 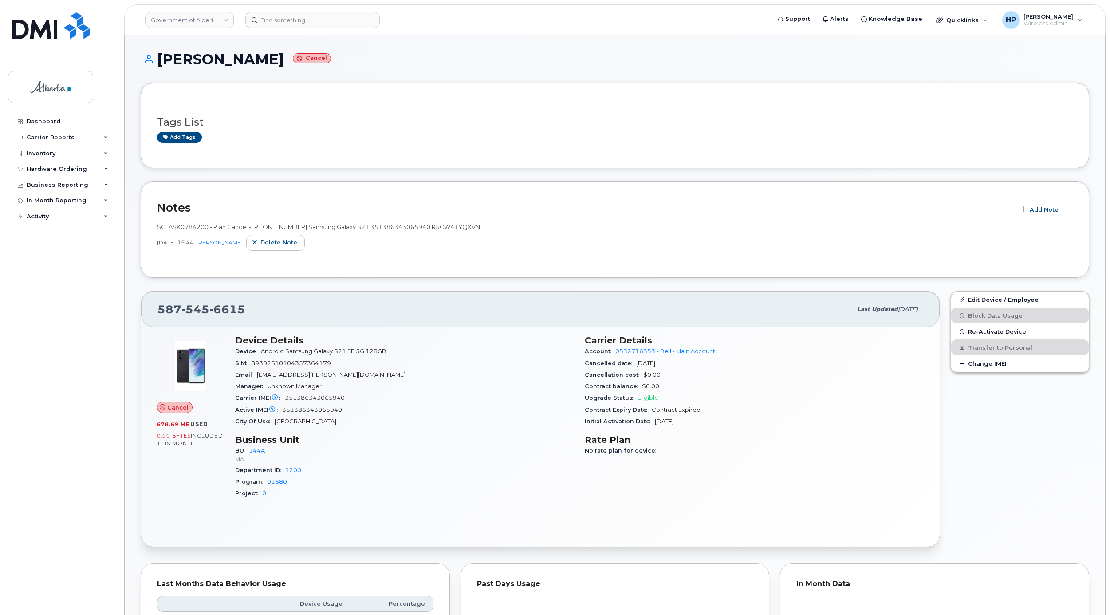 What do you see at coordinates (665, 351) in the screenshot?
I see `a: 0532716353 - Bell - Main Account` at bounding box center [665, 351].